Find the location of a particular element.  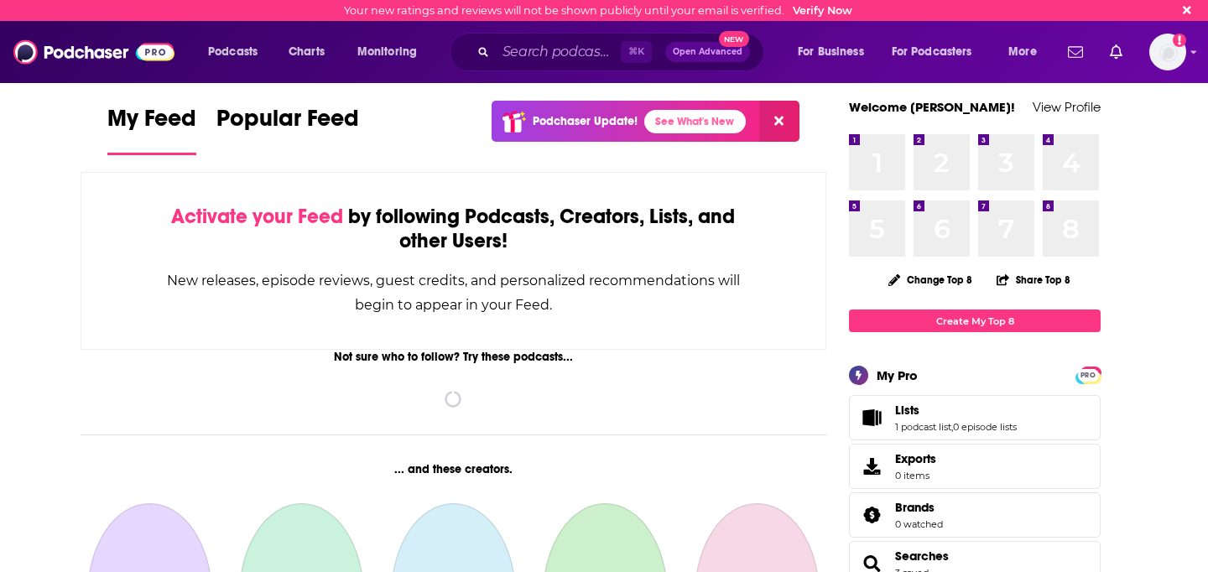

button: Share Top 8 is located at coordinates (1034, 279).